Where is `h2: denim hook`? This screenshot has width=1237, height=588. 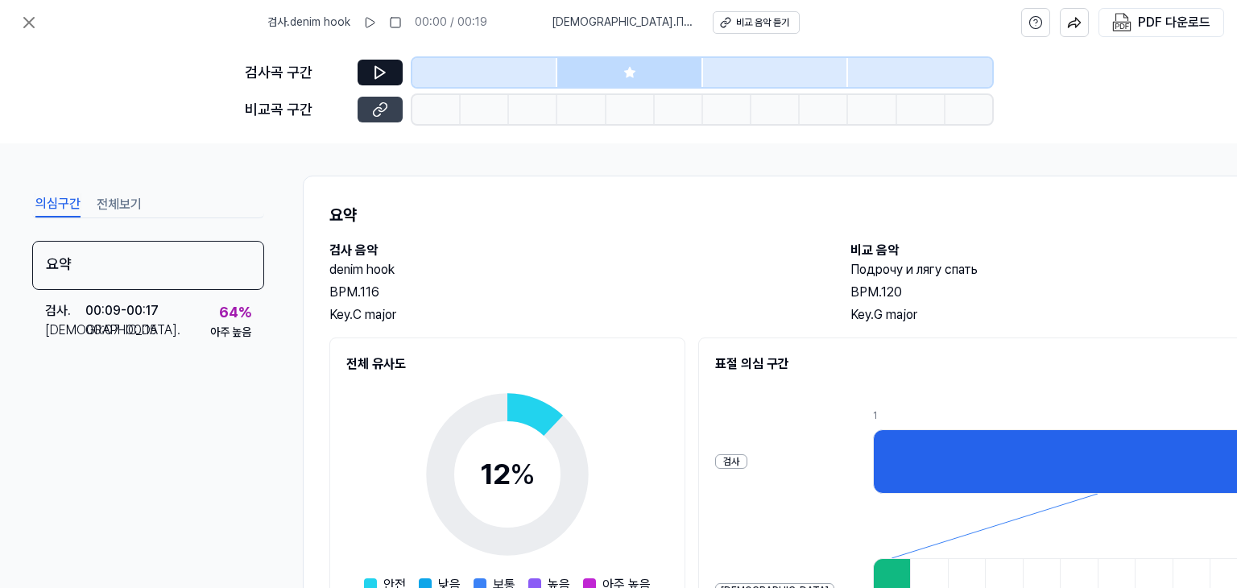
h2: denim hook is located at coordinates (573, 270).